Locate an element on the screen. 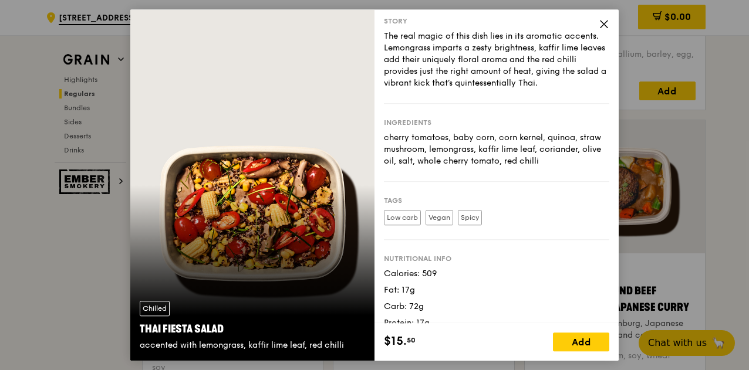 This screenshot has height=370, width=749. label: Vegan is located at coordinates (439, 218).